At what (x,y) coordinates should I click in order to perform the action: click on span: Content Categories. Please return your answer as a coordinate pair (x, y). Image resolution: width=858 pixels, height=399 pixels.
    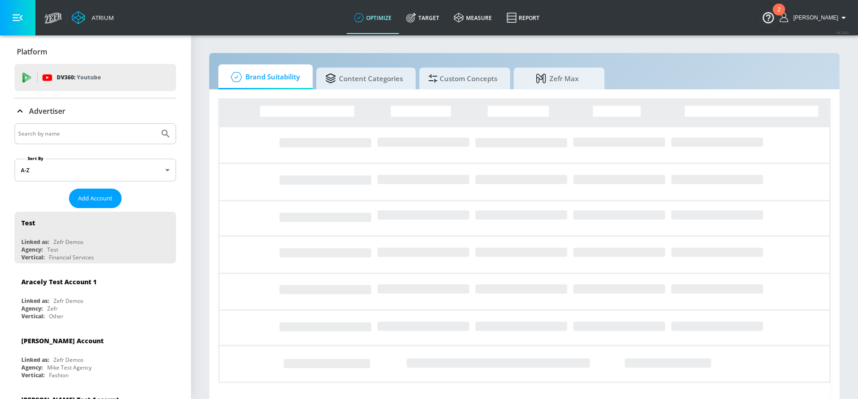
    Looking at the image, I should click on (364, 78).